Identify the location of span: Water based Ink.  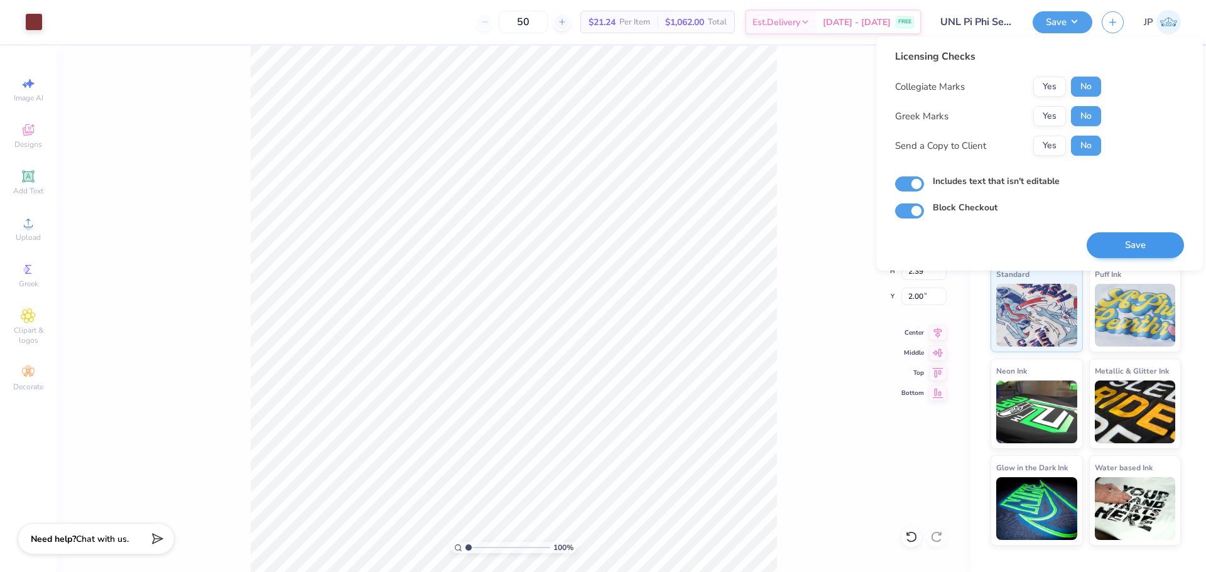
(1124, 467).